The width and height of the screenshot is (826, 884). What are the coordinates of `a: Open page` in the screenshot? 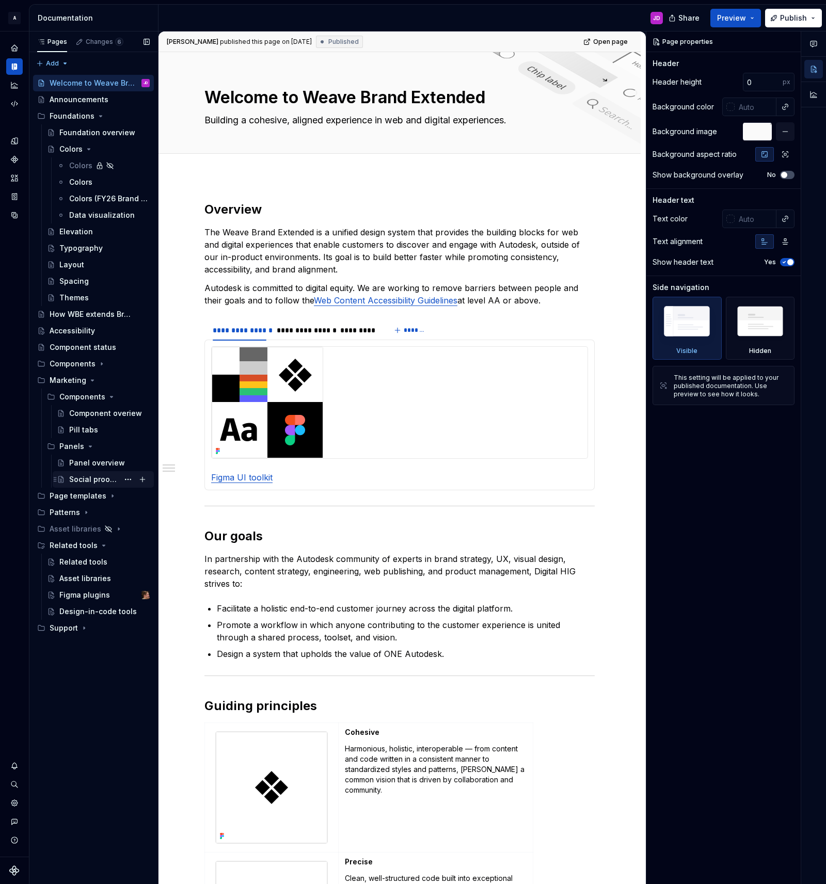 It's located at (606, 42).